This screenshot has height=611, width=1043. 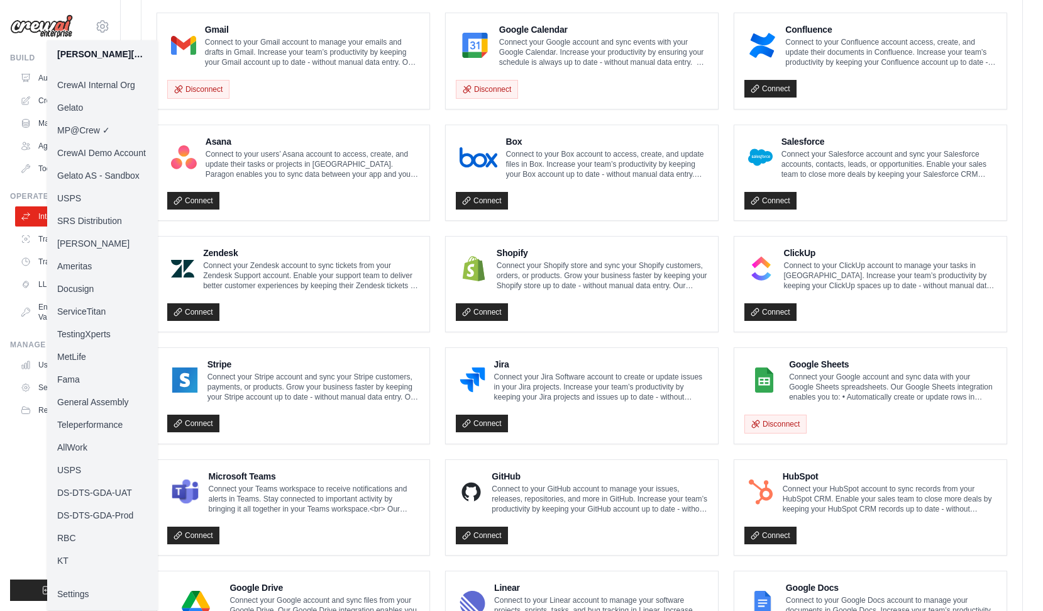 What do you see at coordinates (764, 380) in the screenshot?
I see `img: Google Sheets Logo` at bounding box center [764, 380].